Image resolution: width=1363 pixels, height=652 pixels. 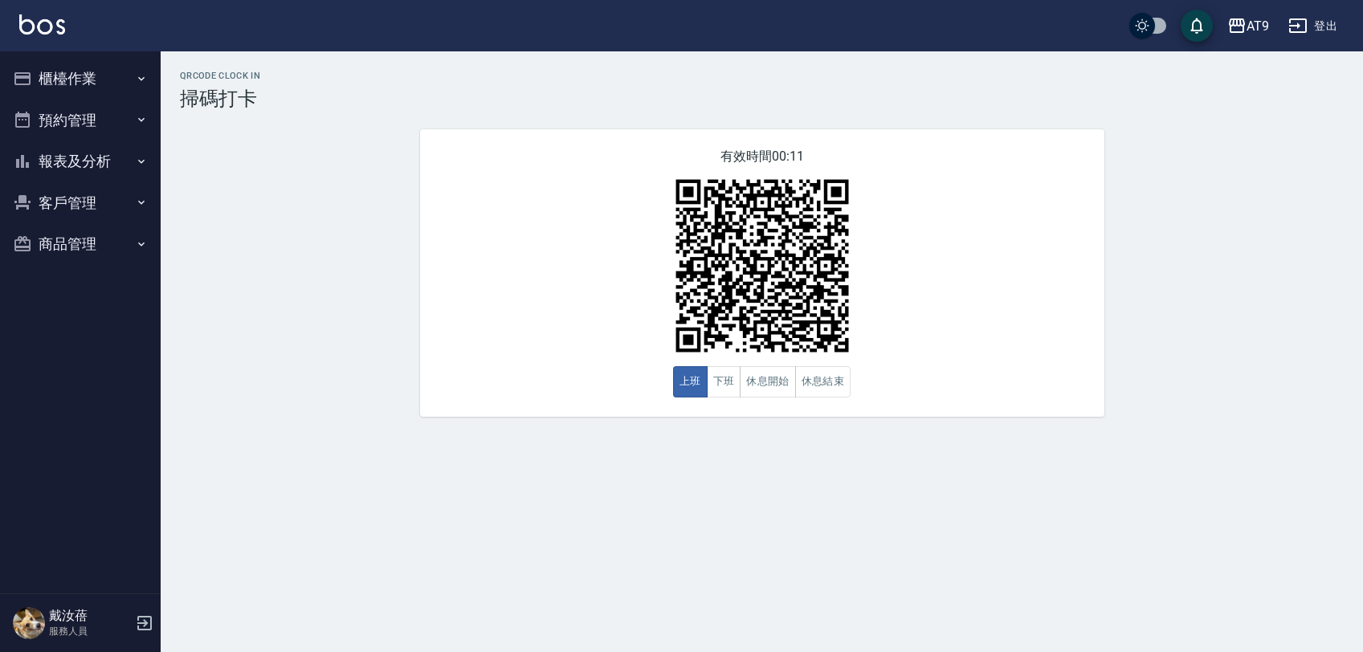 What do you see at coordinates (80, 244) in the screenshot?
I see `button: 商品管理` at bounding box center [80, 244].